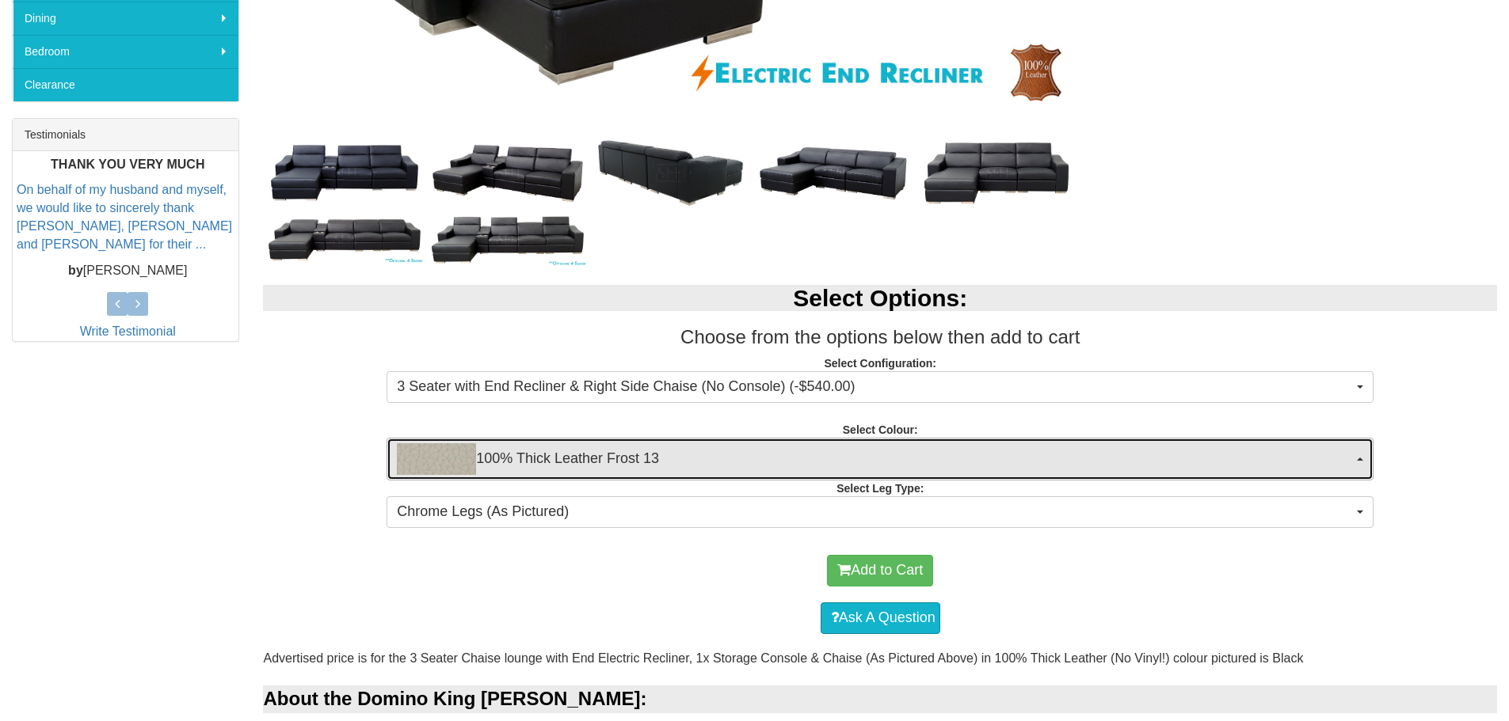 The image size is (1509, 721). I want to click on span: 3 Seater with End Recliner & Right Side Chaise (No Console) (-$540.00), so click(874, 387).